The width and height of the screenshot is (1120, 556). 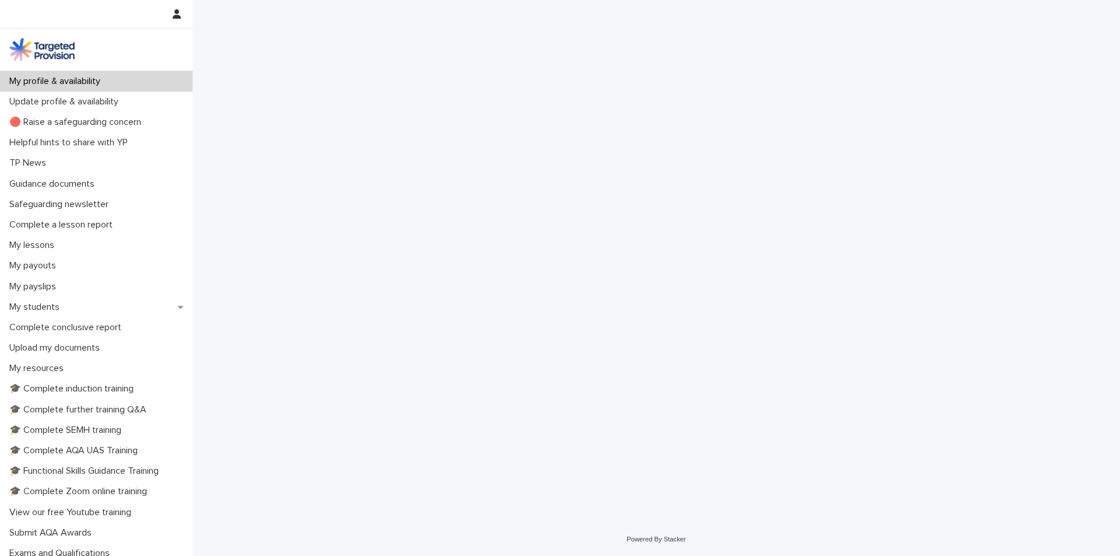 I want to click on p: View our free Youtube training, so click(x=72, y=512).